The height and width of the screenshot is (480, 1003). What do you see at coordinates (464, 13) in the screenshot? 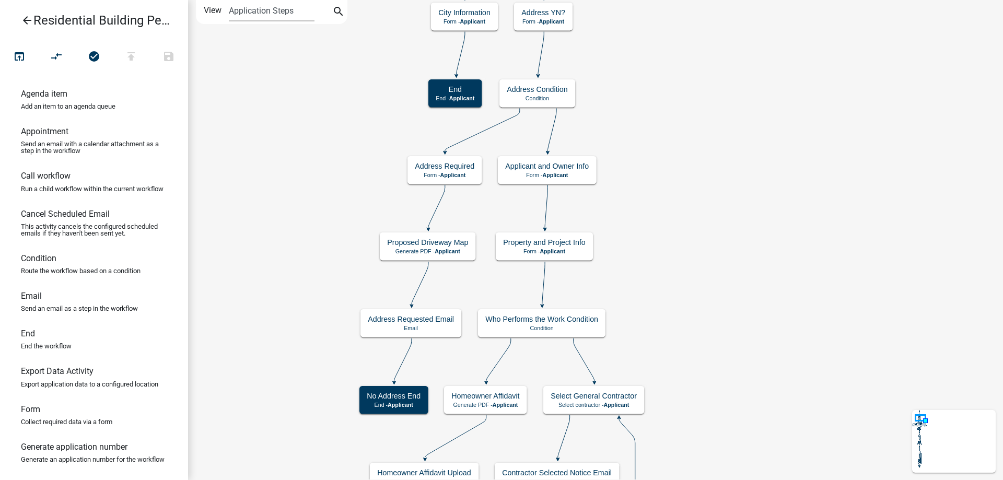
I see `h5: City Information` at bounding box center [464, 13].